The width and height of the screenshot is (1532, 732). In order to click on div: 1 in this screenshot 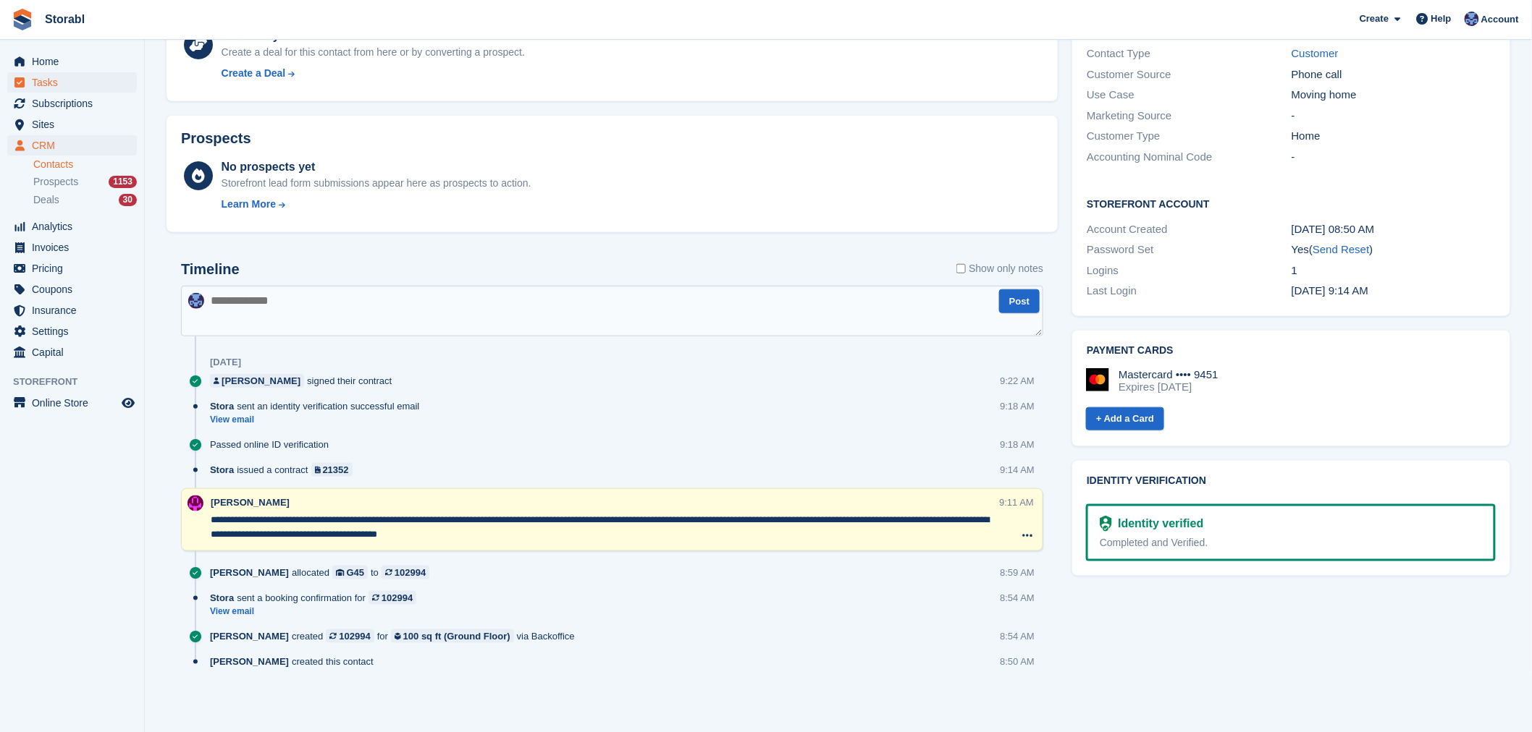, I will do `click(1393, 271)`.